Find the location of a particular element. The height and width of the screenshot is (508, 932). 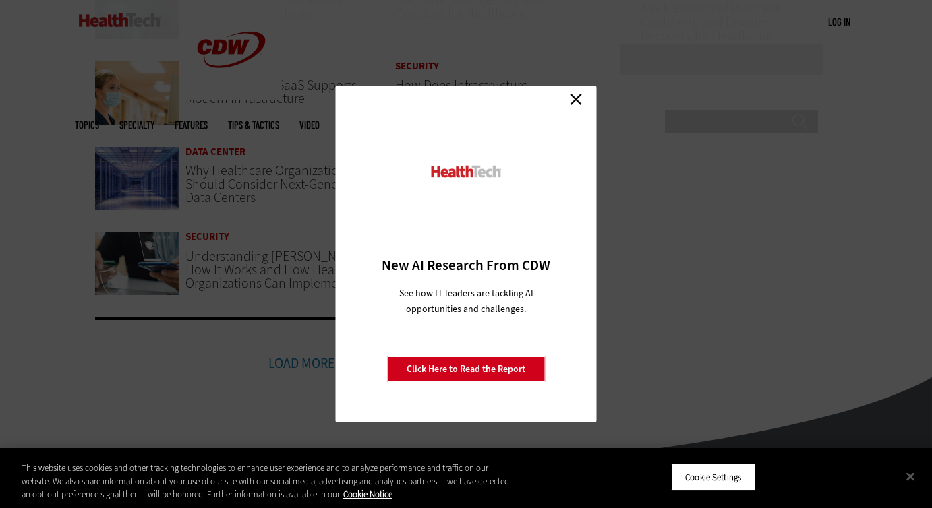

p: See how IT leaders are tackling AI opportunities and challenges. is located at coordinates (466, 301).